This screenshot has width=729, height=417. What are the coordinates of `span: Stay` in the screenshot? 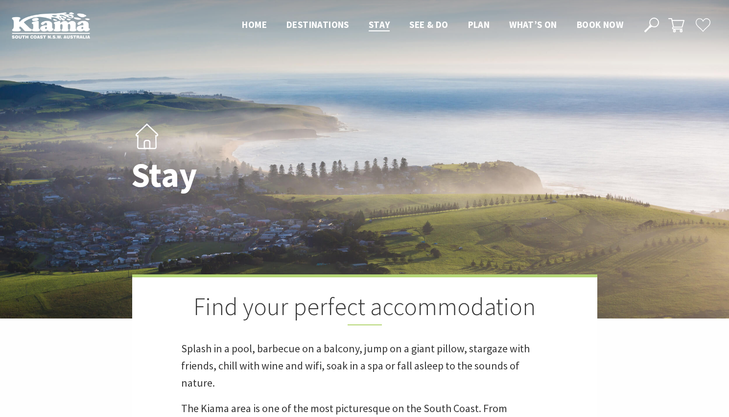 It's located at (380, 24).